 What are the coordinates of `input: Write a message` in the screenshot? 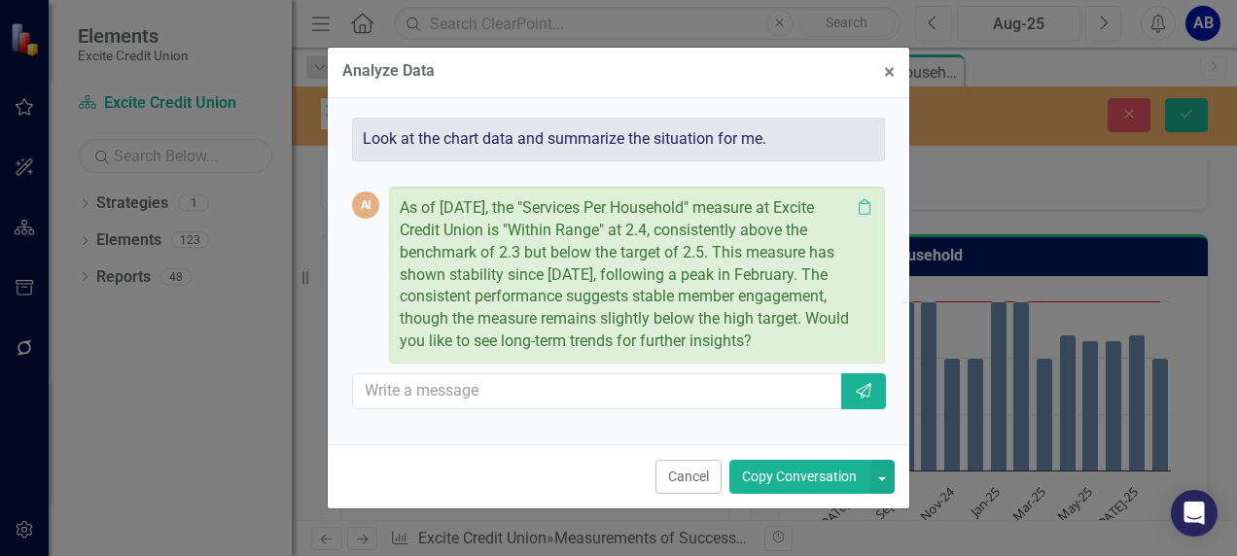 It's located at (597, 391).